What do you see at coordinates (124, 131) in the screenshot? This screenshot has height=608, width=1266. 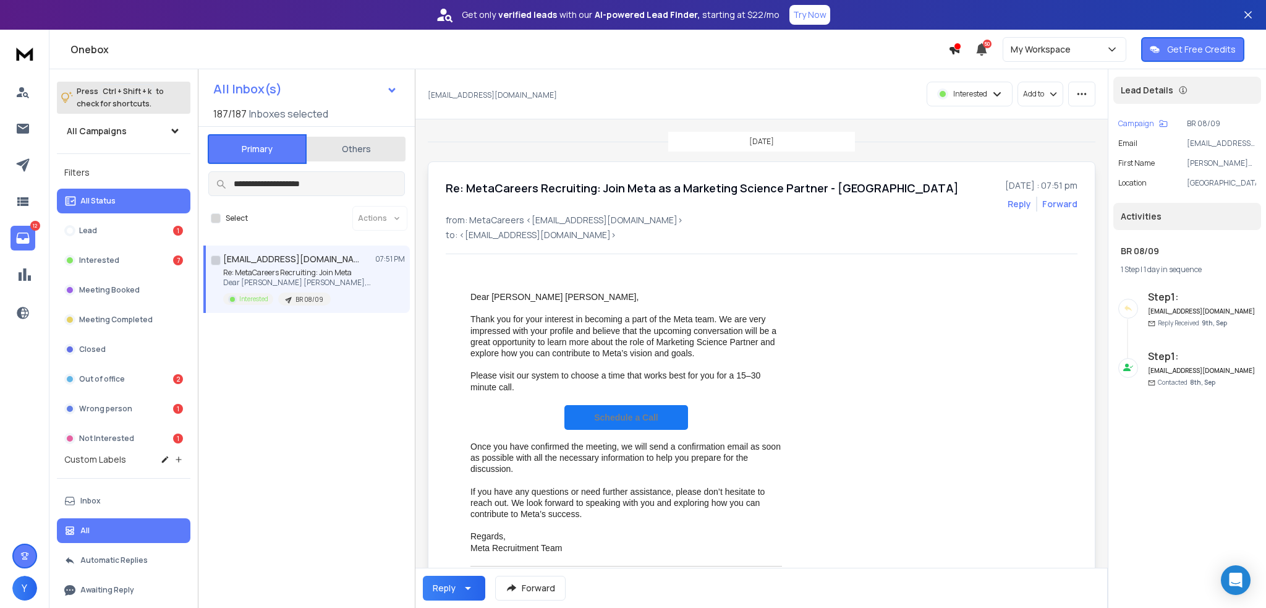 I see `button: All Campaigns` at bounding box center [124, 131].